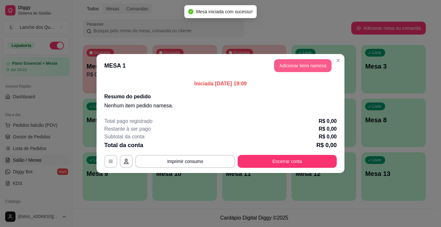 This screenshot has width=441, height=227. I want to click on button: Imprimir consumo, so click(185, 161).